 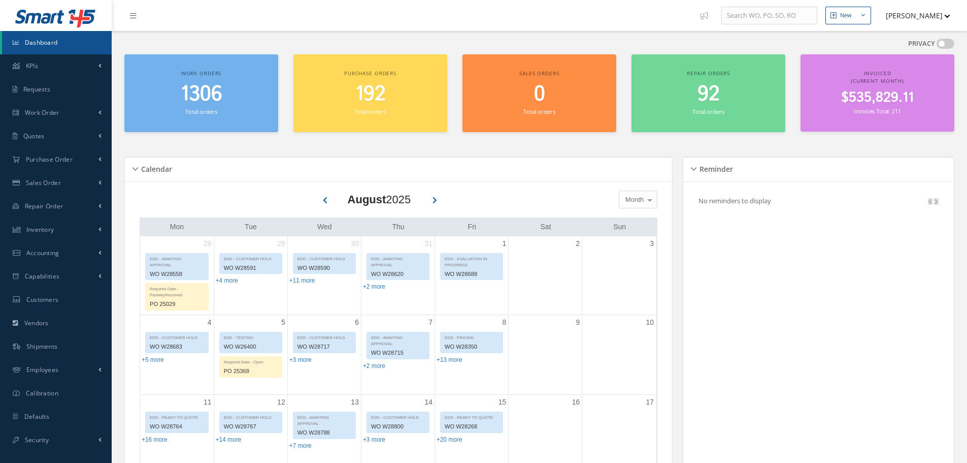 What do you see at coordinates (846, 15) in the screenshot?
I see `div: New` at bounding box center [846, 15].